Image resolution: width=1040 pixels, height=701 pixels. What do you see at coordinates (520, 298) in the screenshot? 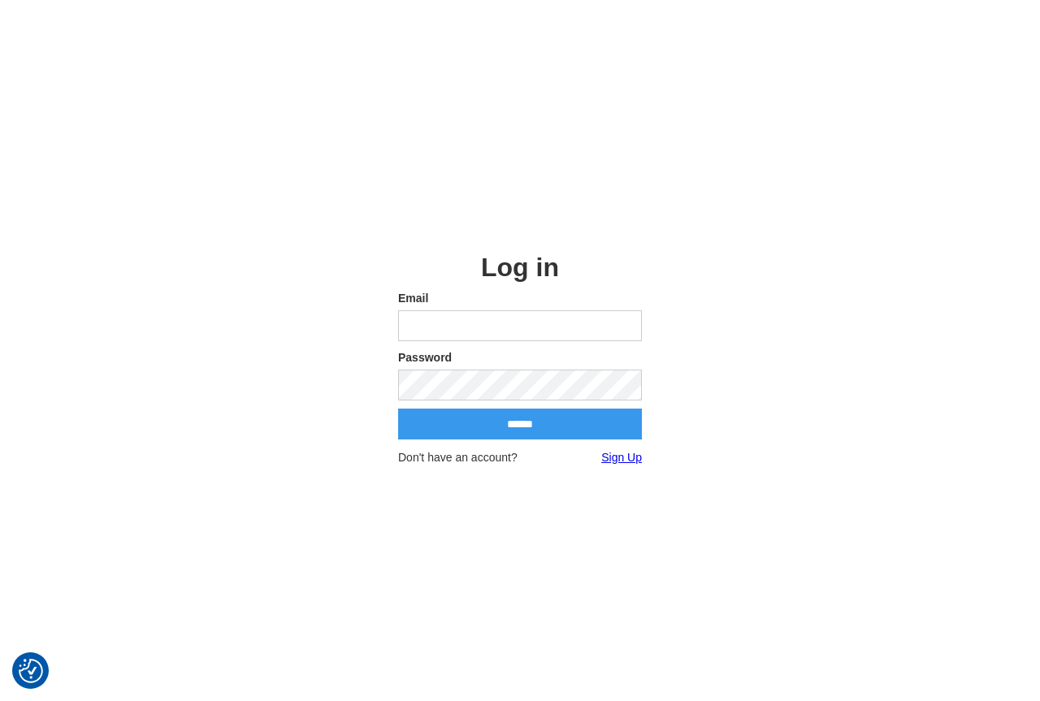
I see `label: Email` at bounding box center [520, 298].